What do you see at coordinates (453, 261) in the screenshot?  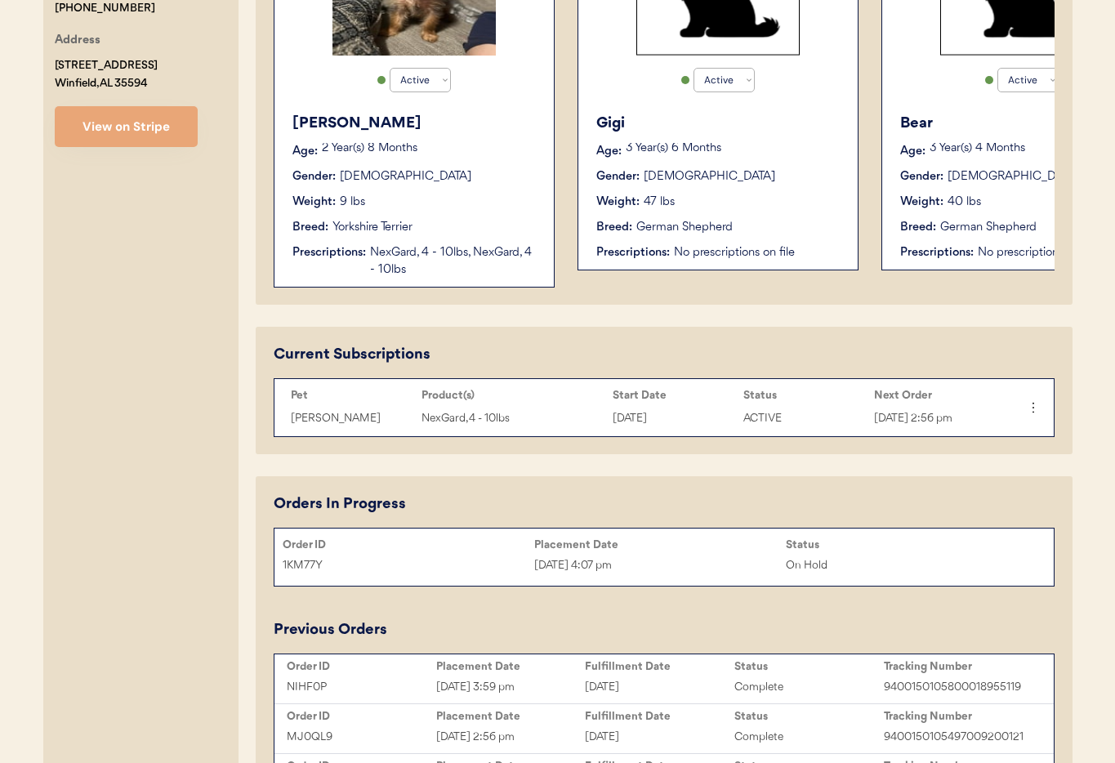 I see `div: NexGard, 4 - 10lbs, NexGard, 4 - 10lbs` at bounding box center [453, 261].